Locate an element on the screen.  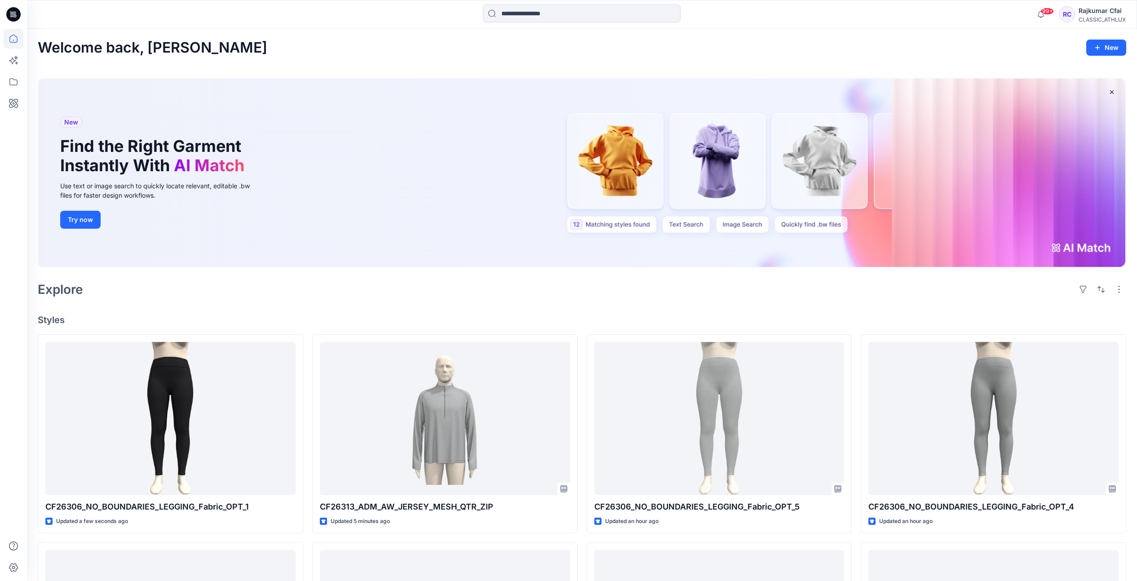
p: CF26306_NO_BOUNDARIES_LEGGING_Fabric_OPT_1 is located at coordinates (170, 507).